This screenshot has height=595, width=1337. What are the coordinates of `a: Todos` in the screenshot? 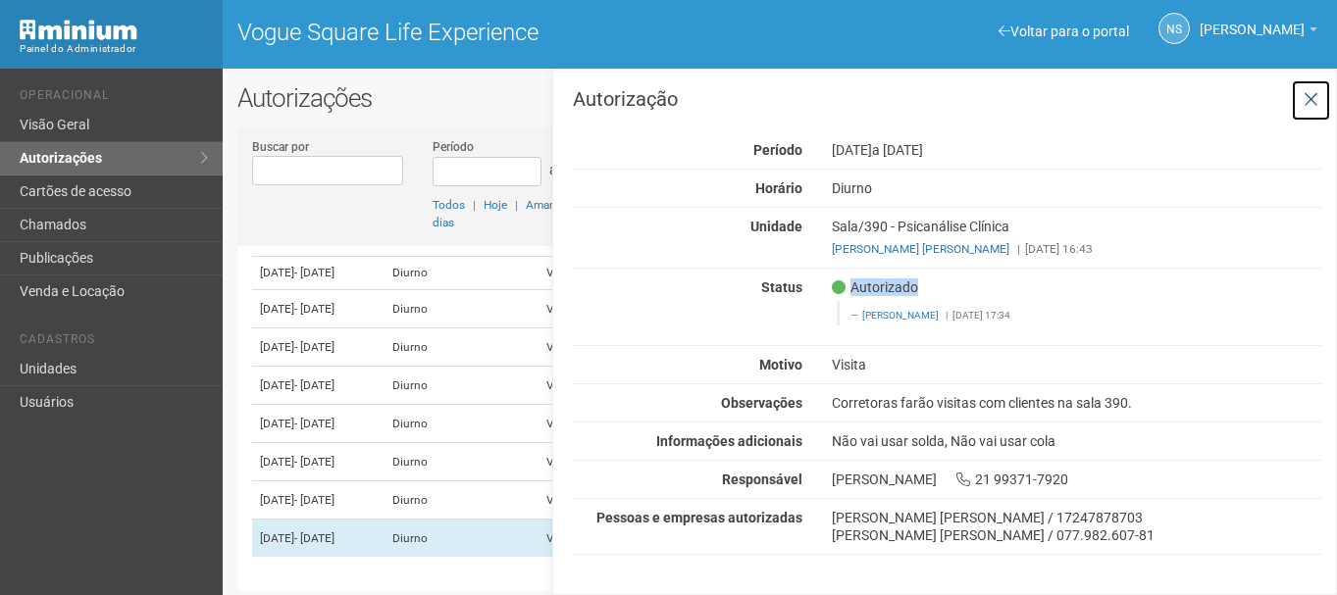 It's located at (448, 205).